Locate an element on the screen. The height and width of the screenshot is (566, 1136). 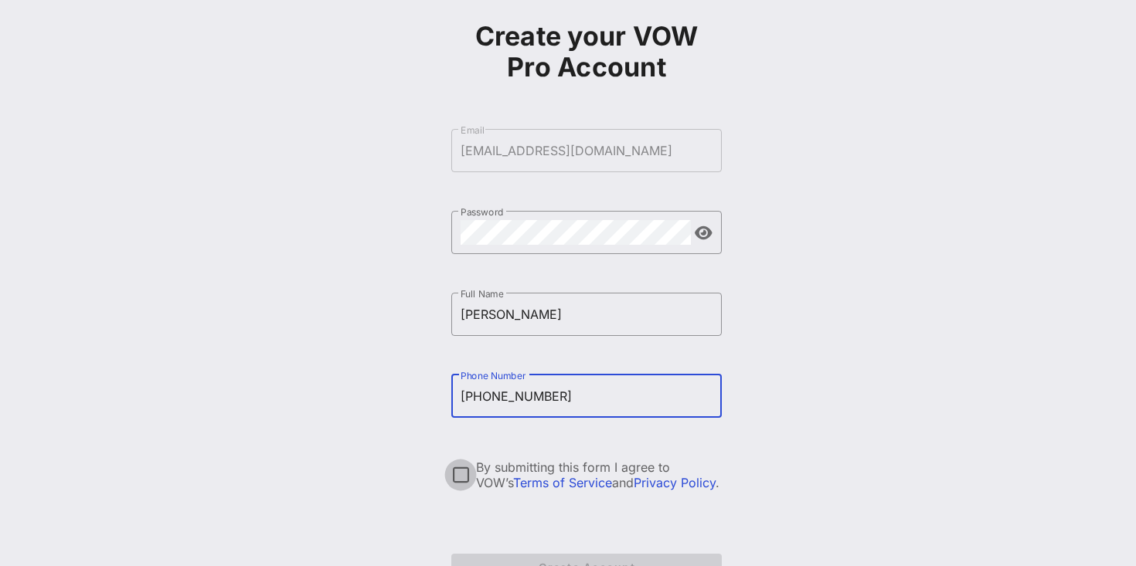
input: Phone Number is located at coordinates (586, 396).